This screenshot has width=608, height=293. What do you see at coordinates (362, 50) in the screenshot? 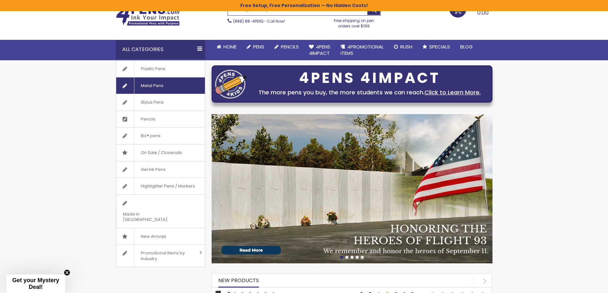
I see `span: 4PROMOTIONAL ITEMS` at bounding box center [362, 50].